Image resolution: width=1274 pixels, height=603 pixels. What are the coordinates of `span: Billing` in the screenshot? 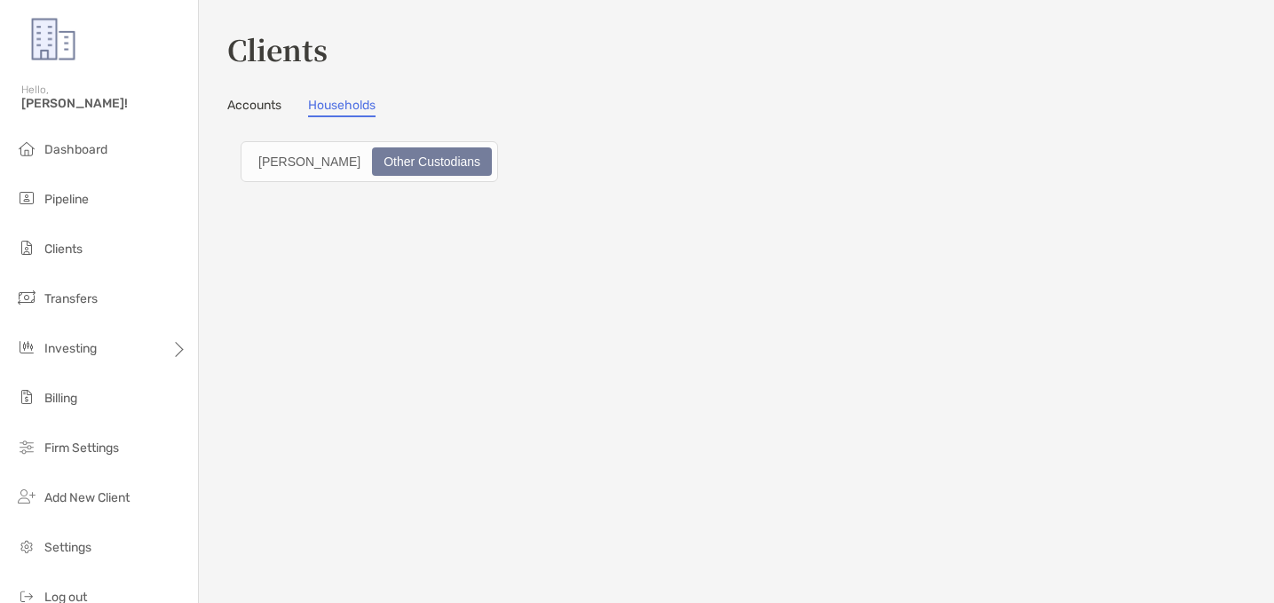 It's located at (60, 398).